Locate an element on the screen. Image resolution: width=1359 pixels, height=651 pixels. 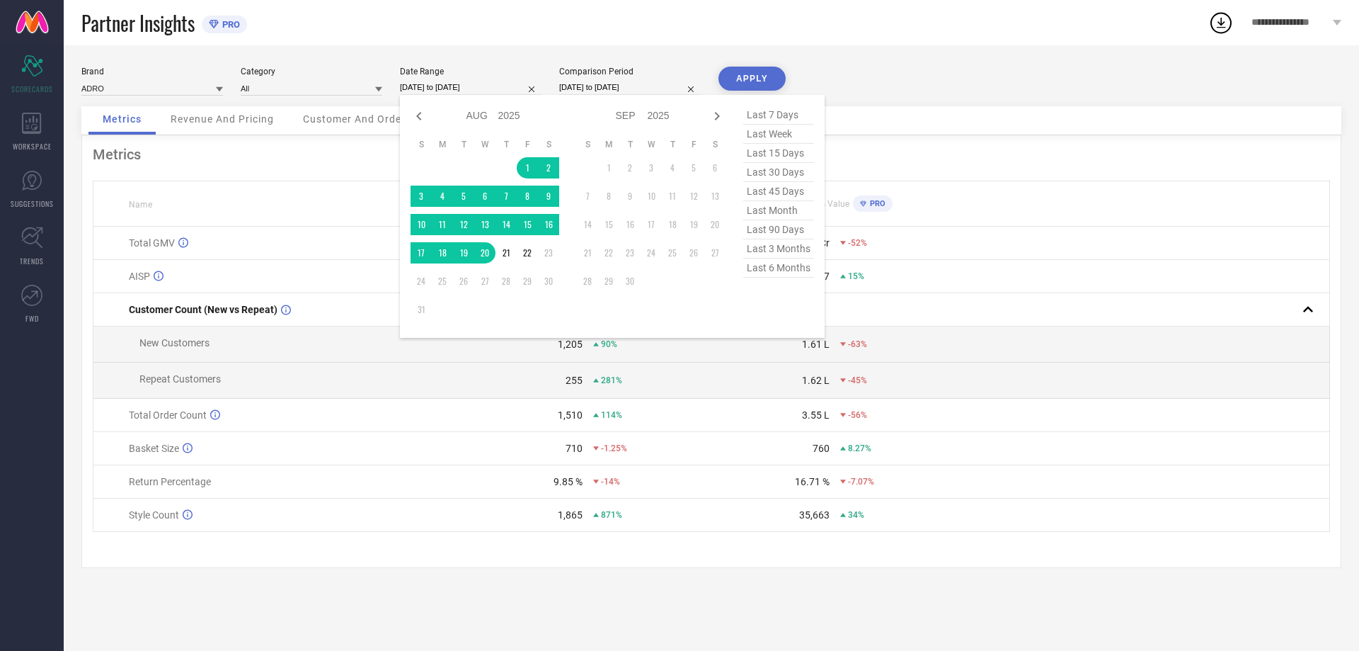
td: Sat Sep 20 2025 is located at coordinates (715, 224).